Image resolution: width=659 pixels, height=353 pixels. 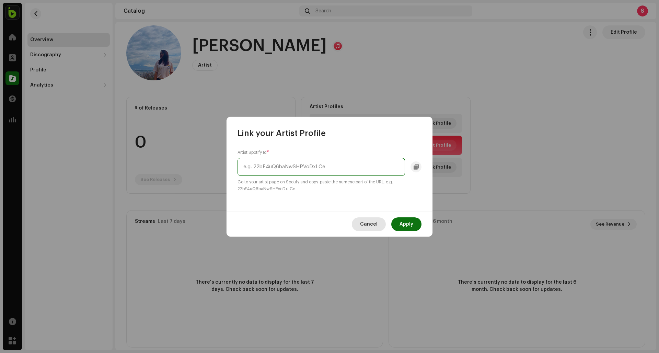 What do you see at coordinates (407, 224) in the screenshot?
I see `span: Apply` at bounding box center [407, 224].